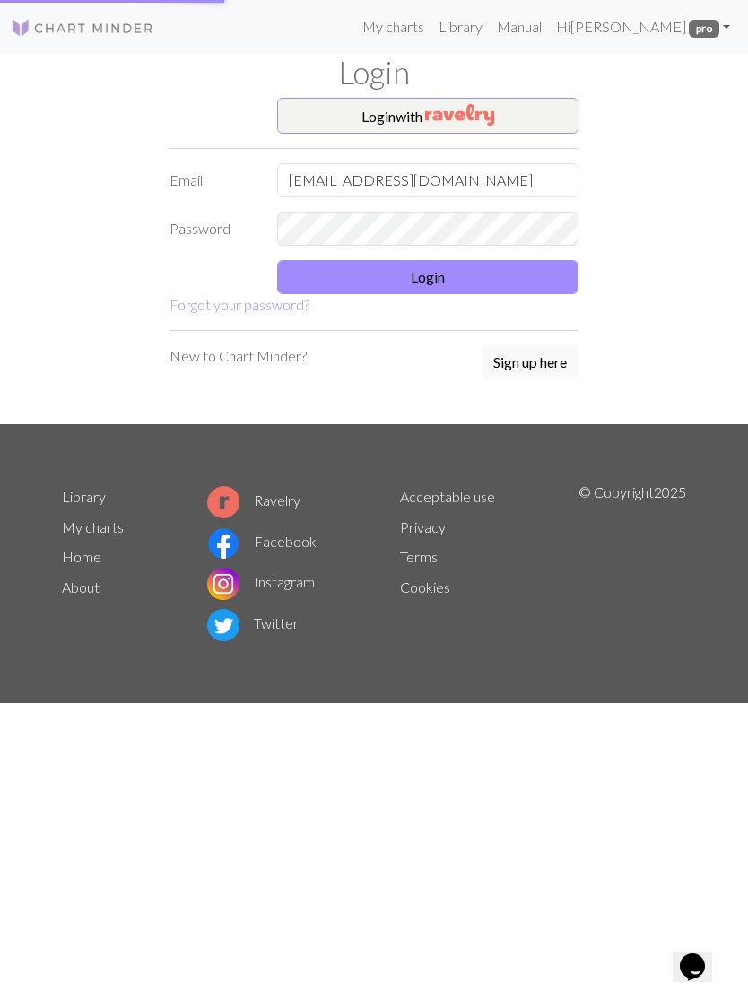 This screenshot has height=1000, width=748. I want to click on span: pro, so click(704, 29).